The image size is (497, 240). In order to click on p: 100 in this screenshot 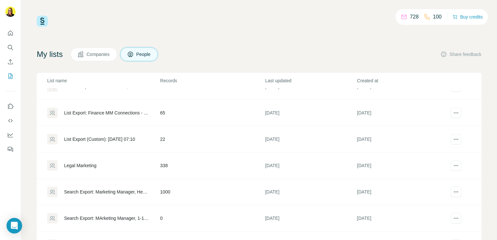, I will do `click(437, 17)`.